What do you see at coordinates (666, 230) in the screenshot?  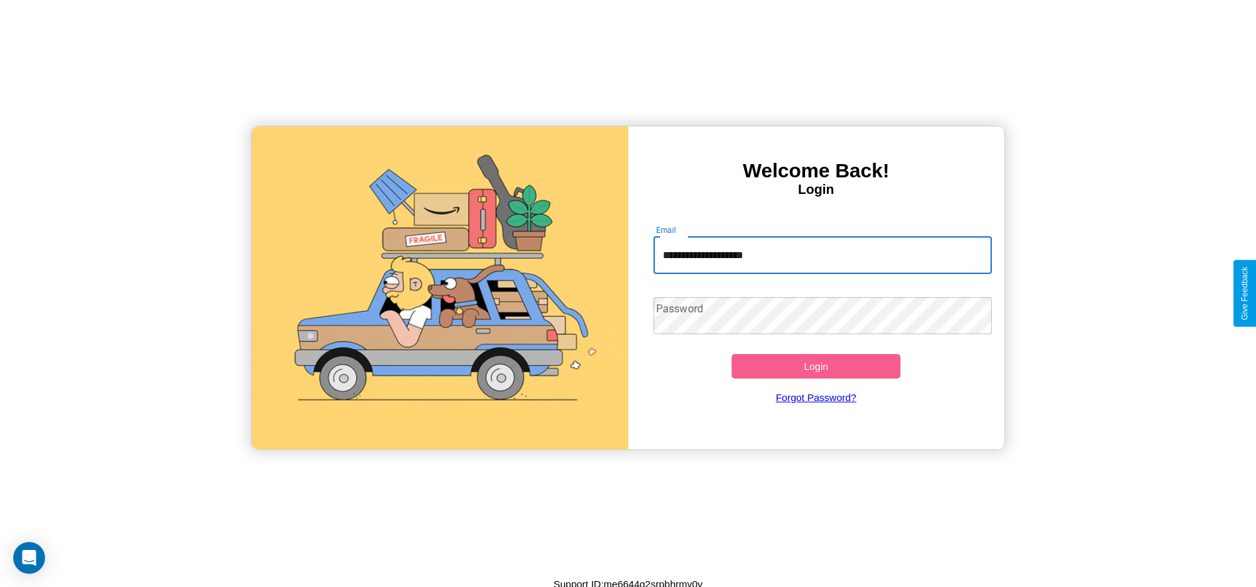 I see `label: Email` at bounding box center [666, 230].